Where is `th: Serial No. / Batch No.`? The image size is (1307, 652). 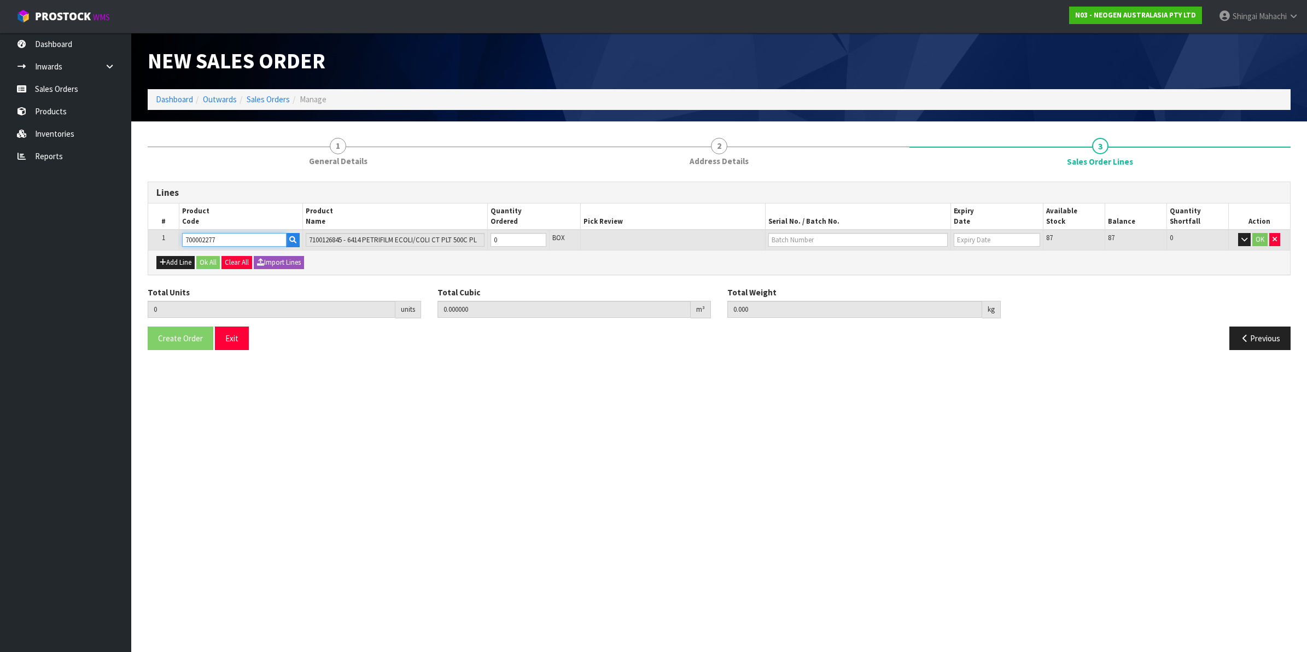 th: Serial No. / Batch No. is located at coordinates (858, 217).